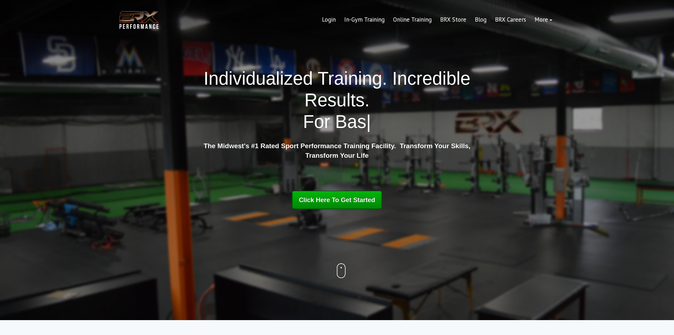  What do you see at coordinates (365, 20) in the screenshot?
I see `a: In-Gym Training` at bounding box center [365, 20].